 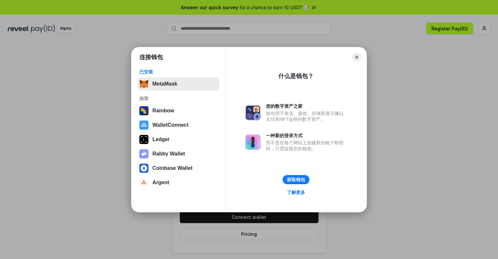 What do you see at coordinates (163, 111) in the screenshot?
I see `div: Rainbow` at bounding box center [163, 111].